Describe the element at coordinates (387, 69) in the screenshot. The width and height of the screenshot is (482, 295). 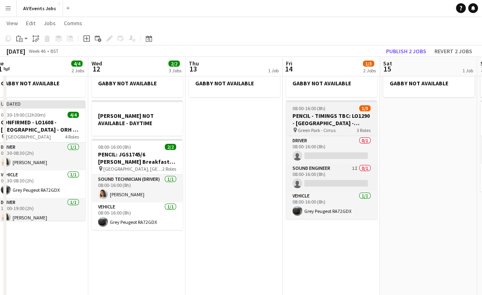
I see `span: 15` at that location.